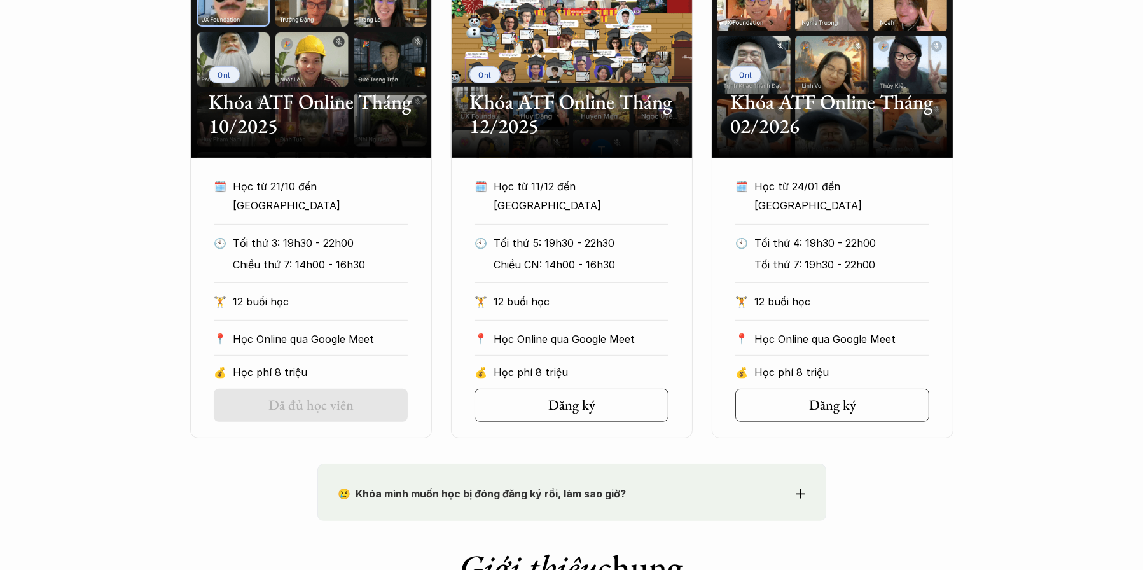 This screenshot has height=570, width=1143. What do you see at coordinates (842, 265) in the screenshot?
I see `p: Tối thứ 7: 19h30 - 22h00` at bounding box center [842, 265].